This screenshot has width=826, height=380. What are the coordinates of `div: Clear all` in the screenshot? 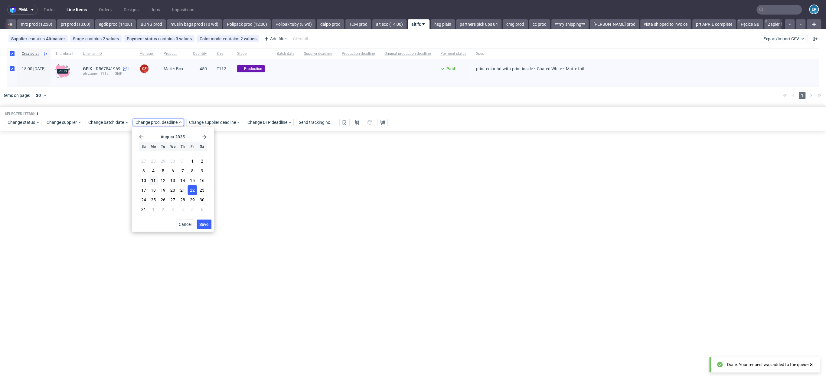 It's located at (300, 39).